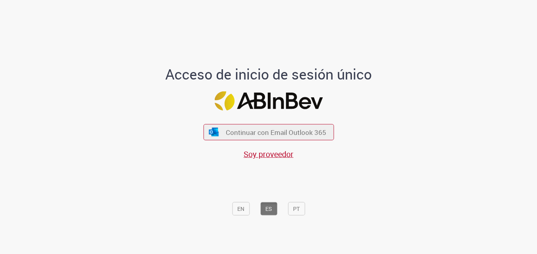  What do you see at coordinates (269, 154) in the screenshot?
I see `span: Soy proveedor` at bounding box center [269, 154].